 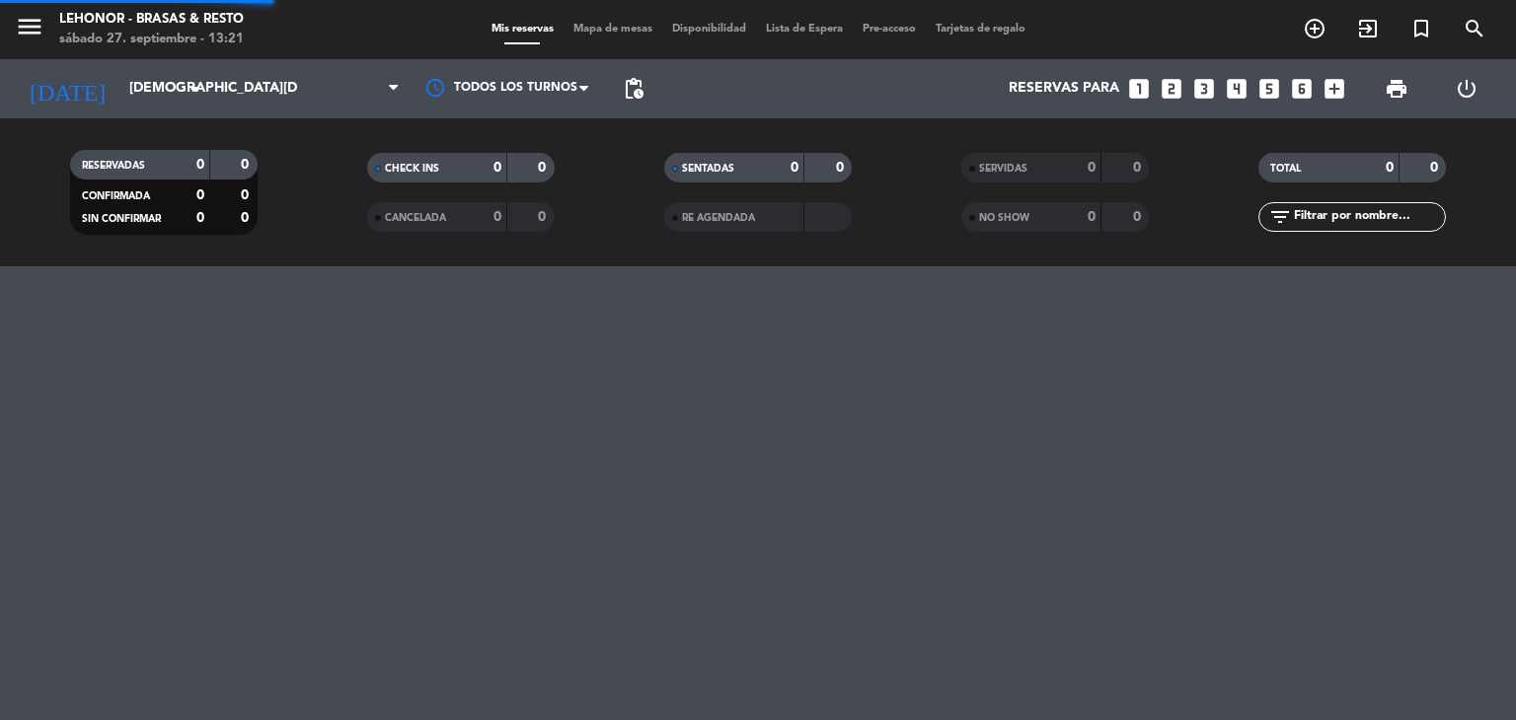 I want to click on span: RESERVADAS, so click(x=113, y=166).